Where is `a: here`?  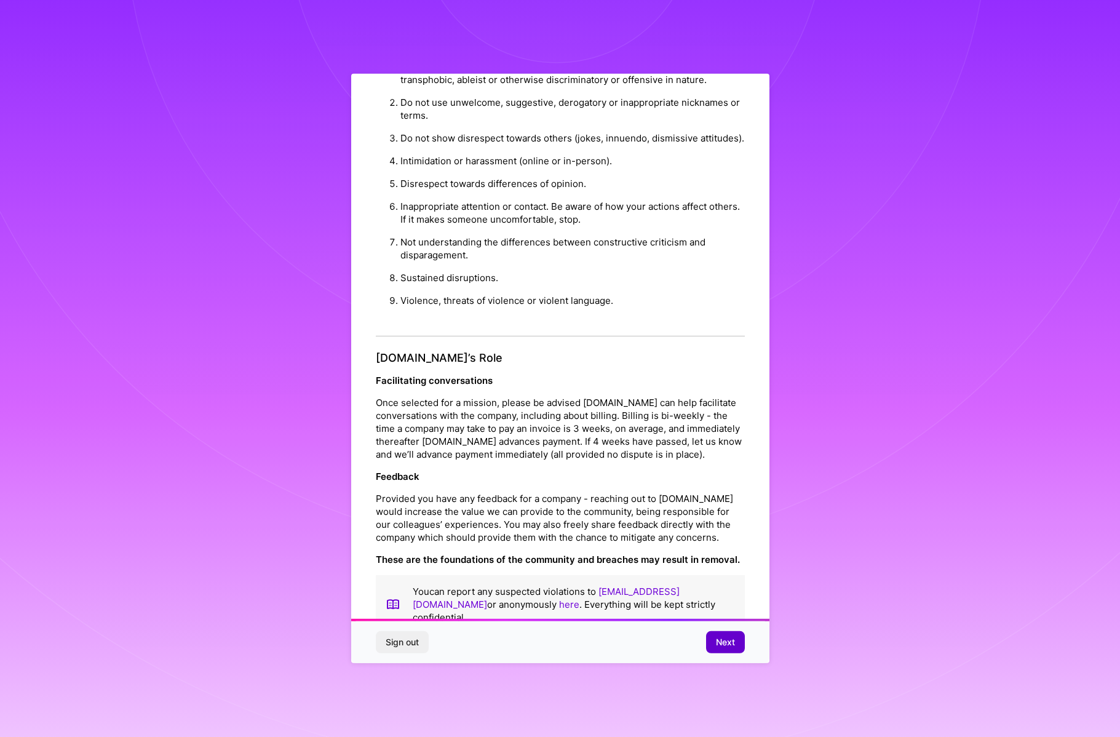
a: here is located at coordinates (569, 604).